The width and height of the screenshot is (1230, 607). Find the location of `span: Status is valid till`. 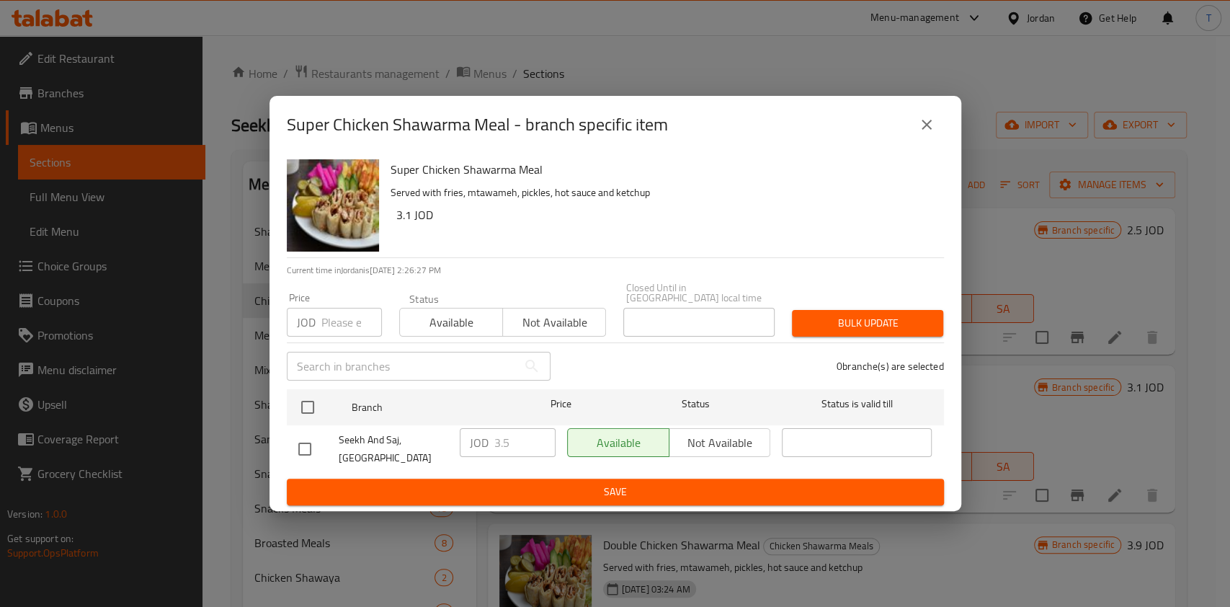

span: Status is valid till is located at coordinates (857, 403).